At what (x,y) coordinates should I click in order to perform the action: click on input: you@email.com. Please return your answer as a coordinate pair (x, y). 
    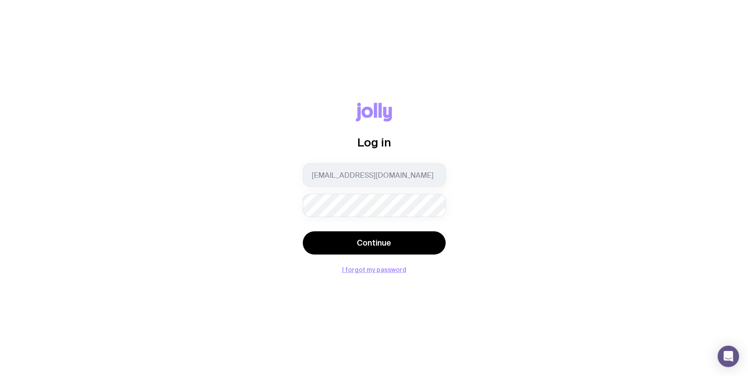
    Looking at the image, I should click on (374, 175).